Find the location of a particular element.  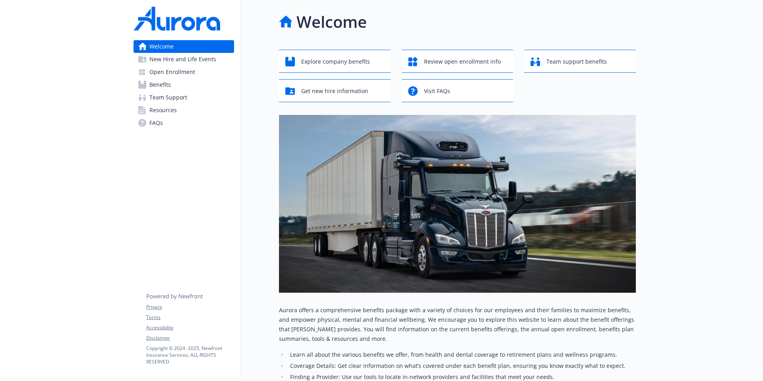

a: Disclaimer is located at coordinates (190, 338).